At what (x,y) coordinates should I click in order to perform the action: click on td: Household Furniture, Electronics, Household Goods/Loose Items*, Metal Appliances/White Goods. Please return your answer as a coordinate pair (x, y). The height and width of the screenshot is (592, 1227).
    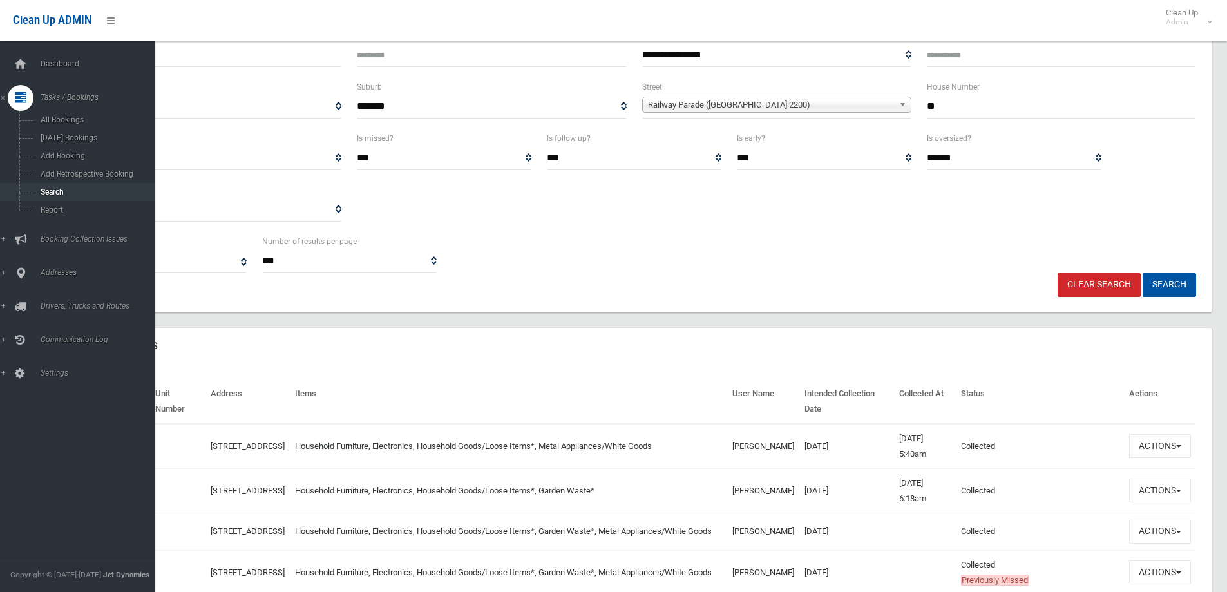
    Looking at the image, I should click on (509, 446).